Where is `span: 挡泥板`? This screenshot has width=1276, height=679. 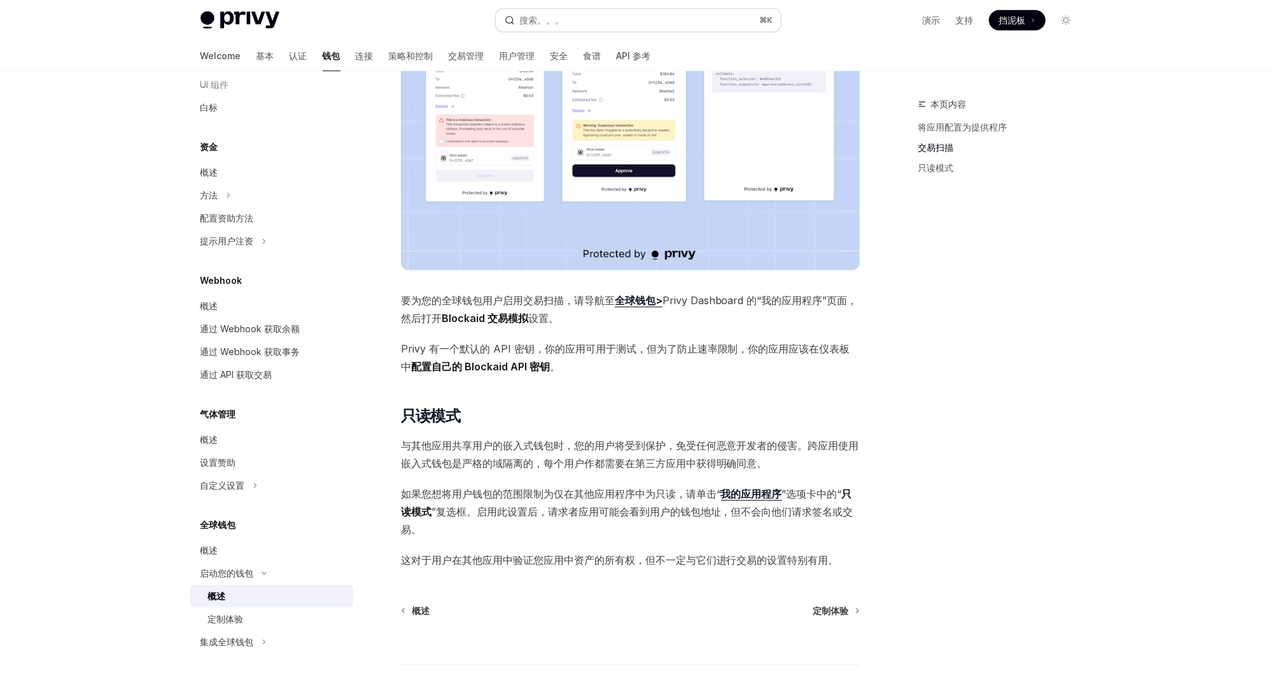 span: 挡泥板 is located at coordinates (1013, 20).